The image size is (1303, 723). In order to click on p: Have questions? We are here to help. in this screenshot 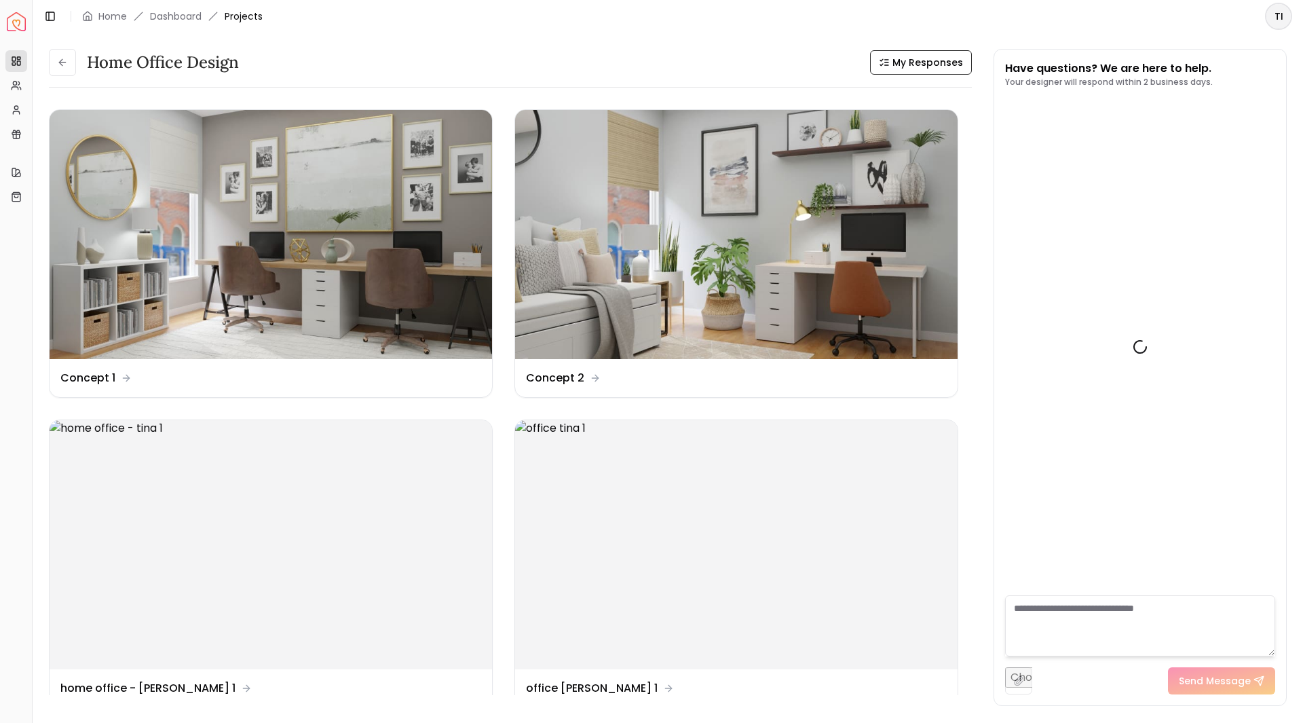, I will do `click(1109, 69)`.